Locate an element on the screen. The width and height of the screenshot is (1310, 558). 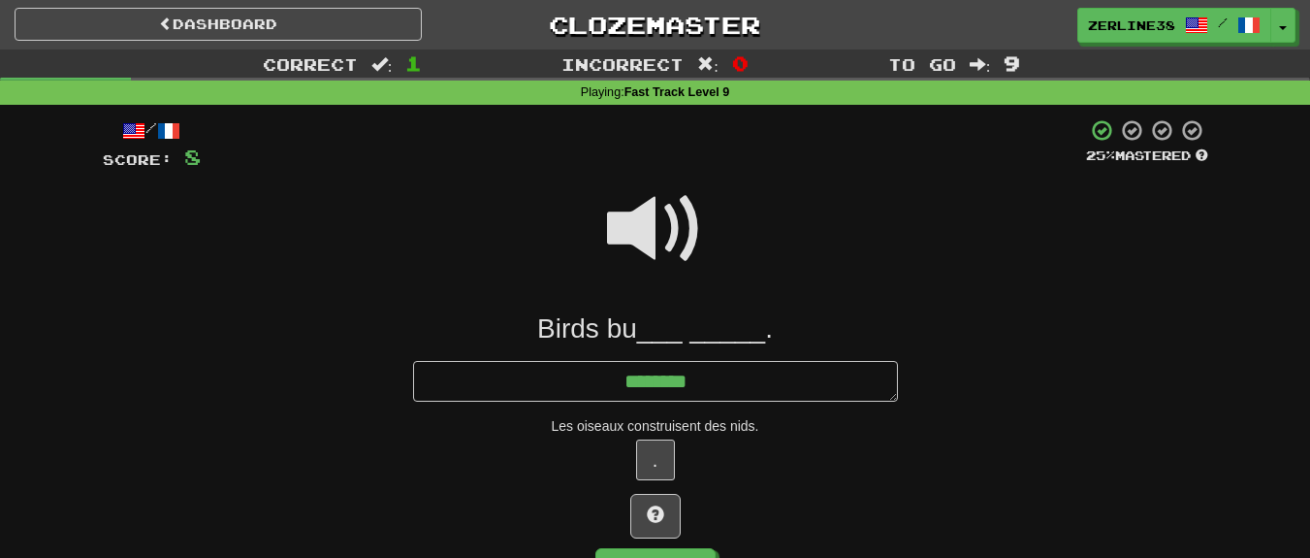
span: Score: is located at coordinates (138, 159).